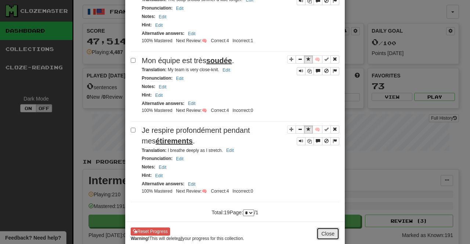  What do you see at coordinates (140, 239) in the screenshot?
I see `strong: Warning!` at bounding box center [140, 239].